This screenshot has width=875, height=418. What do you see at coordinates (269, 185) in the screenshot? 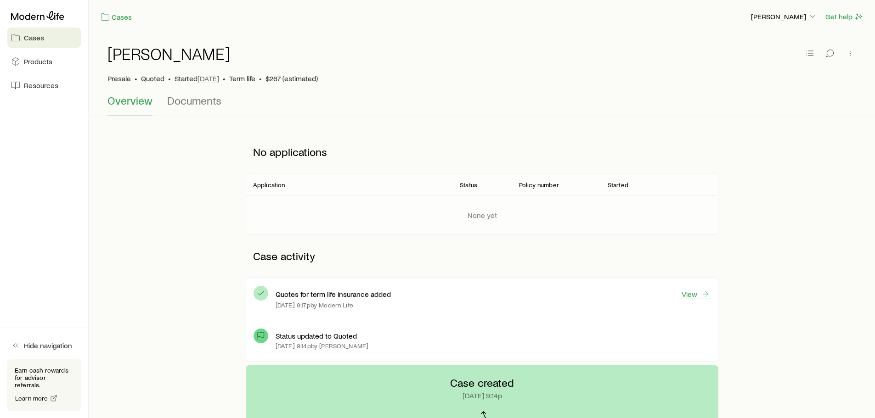
I see `p: Application` at bounding box center [269, 185].